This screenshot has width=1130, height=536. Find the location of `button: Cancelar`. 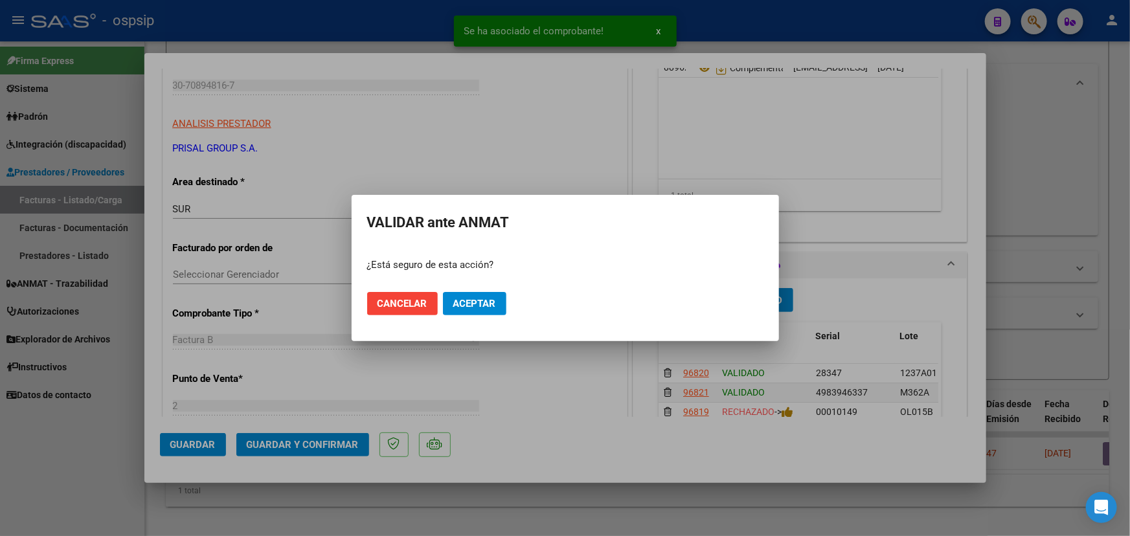

button: Cancelar is located at coordinates (402, 304).